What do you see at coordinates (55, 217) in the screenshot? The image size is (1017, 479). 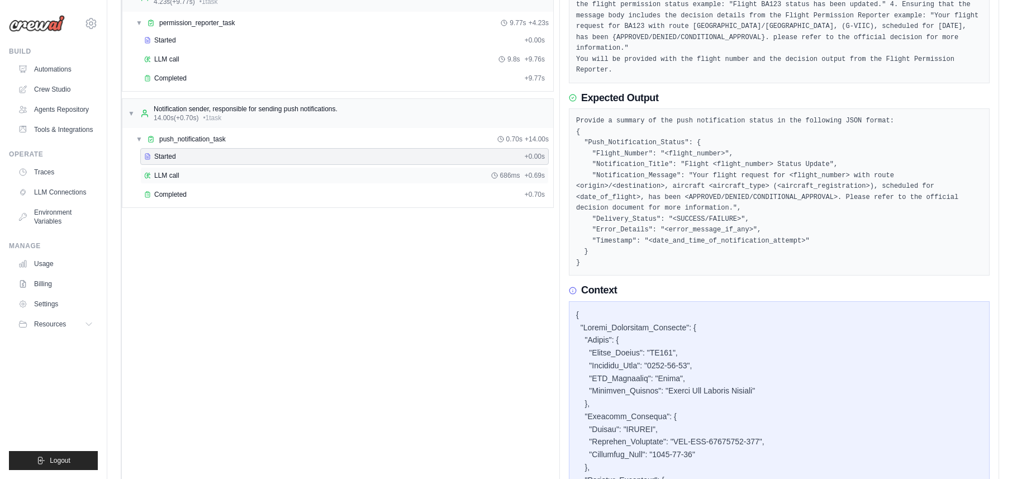 I see `a: Environment Variables` at bounding box center [55, 217].